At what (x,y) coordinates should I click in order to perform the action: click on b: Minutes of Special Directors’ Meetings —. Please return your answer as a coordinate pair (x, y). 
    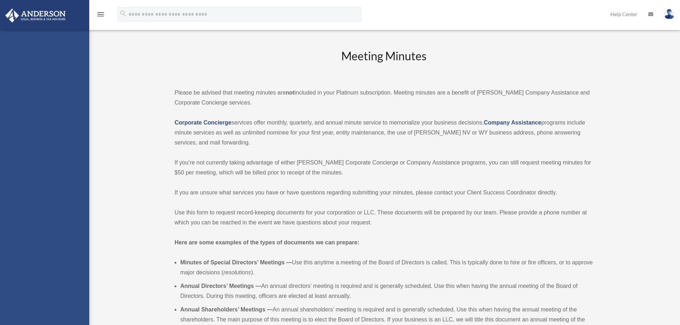
    Looking at the image, I should click on (236, 263).